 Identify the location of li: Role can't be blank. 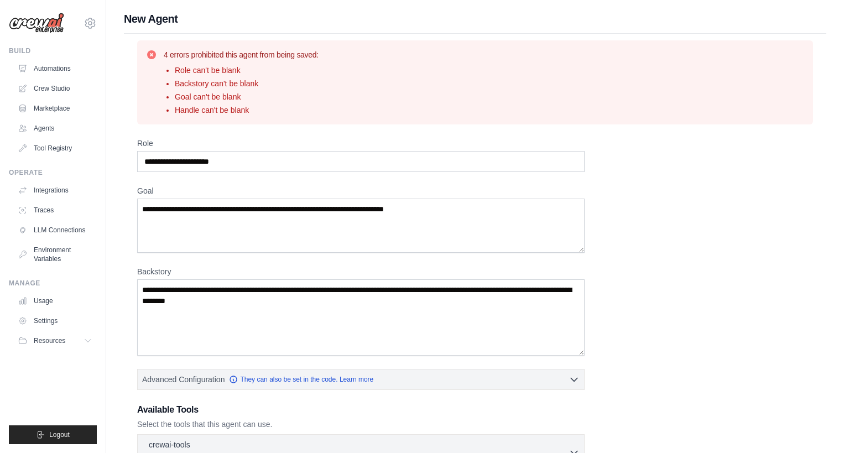
(247, 70).